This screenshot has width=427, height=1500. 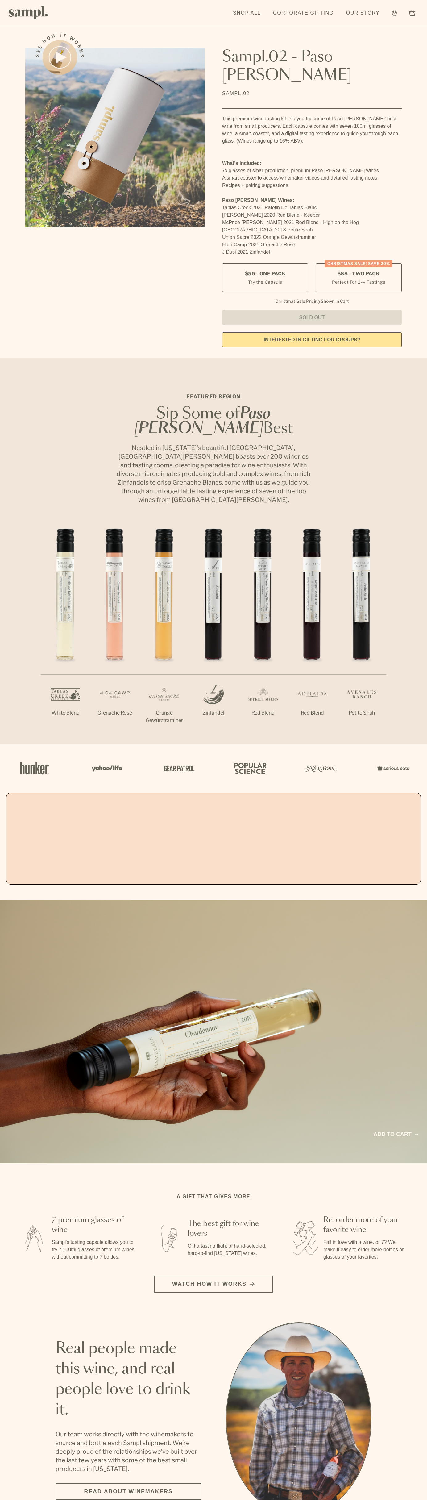 I want to click on span: Tablas Creek 2021 Patelin De Tablas Blanc, so click(x=269, y=207).